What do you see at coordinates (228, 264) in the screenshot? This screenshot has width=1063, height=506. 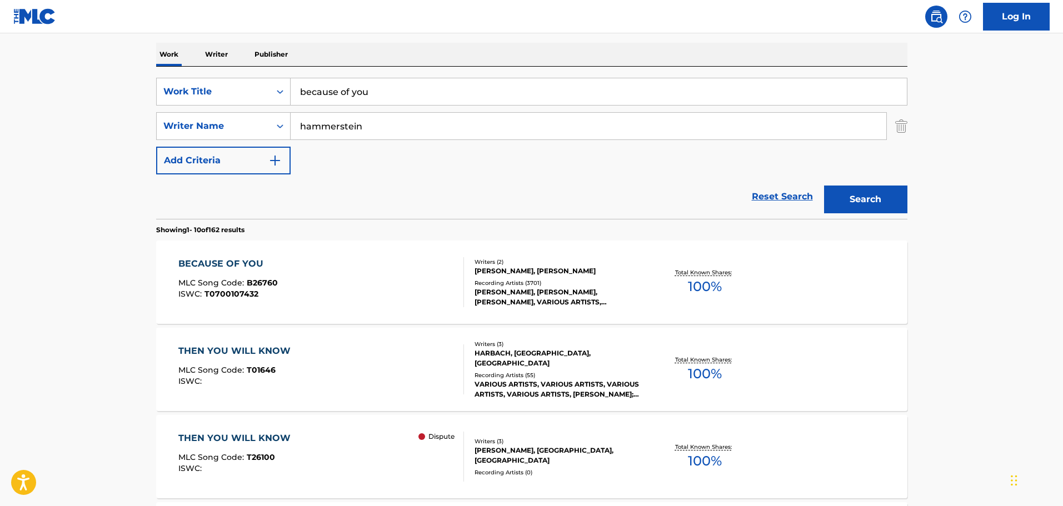 I see `div: BECAUSE OF YOU` at bounding box center [228, 264].